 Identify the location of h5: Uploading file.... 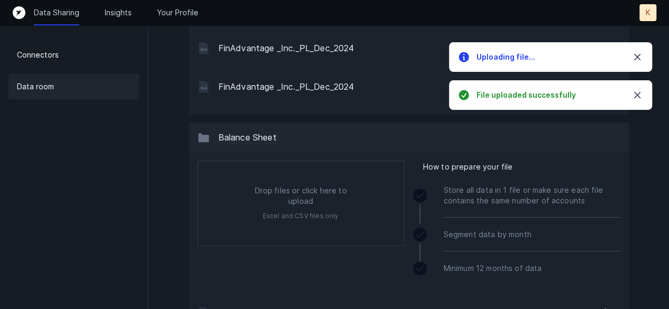
(550, 57).